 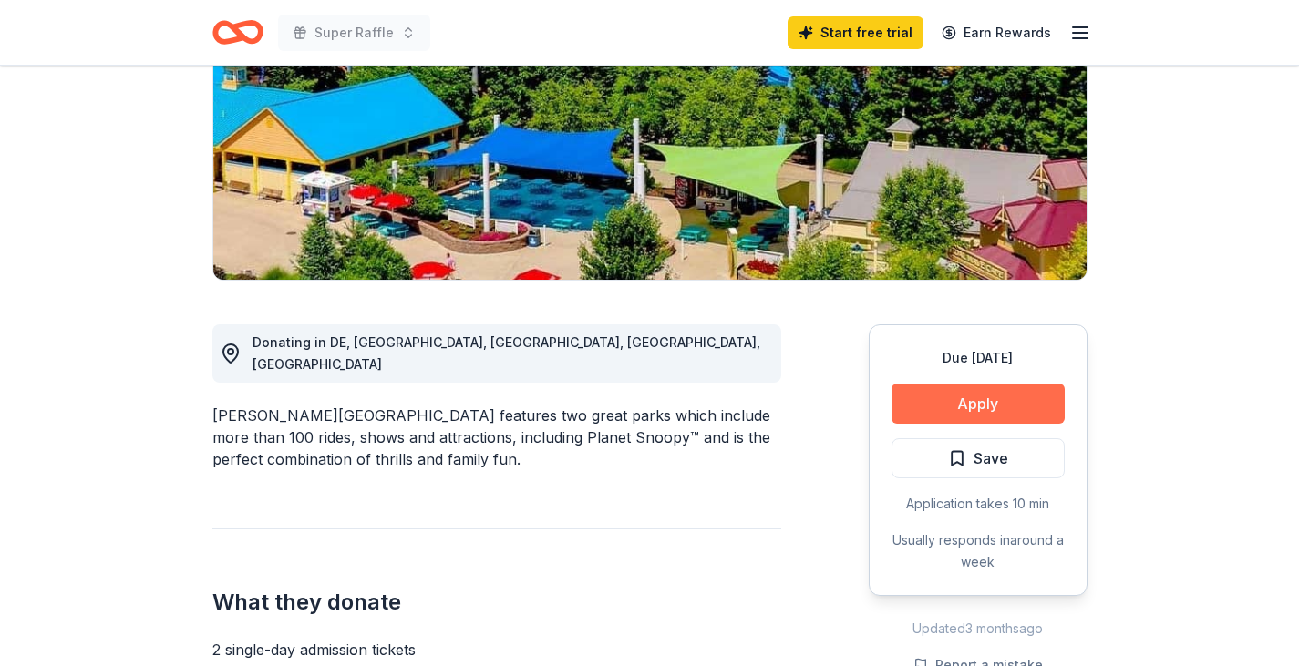 What do you see at coordinates (997, 33) in the screenshot?
I see `a: Earn Rewards` at bounding box center [997, 33].